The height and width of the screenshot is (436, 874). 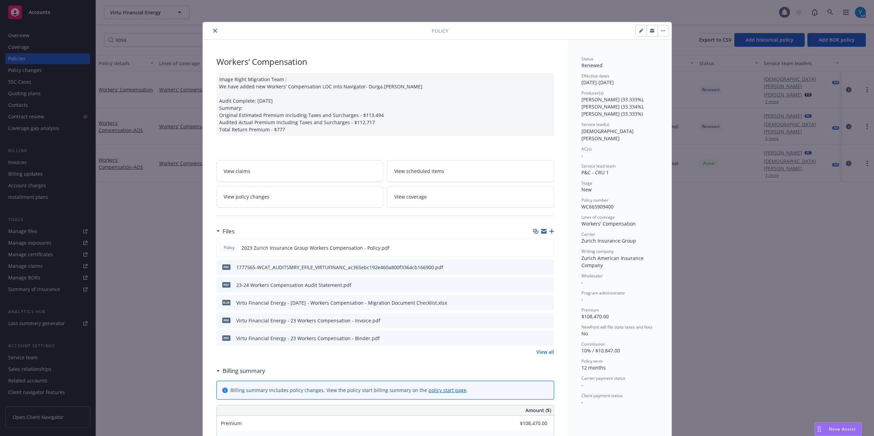 I want to click on div: Image Right Migration Team : We have added new Workers' Compensation LOC into Navigator- Durga.[P..., so click(x=385, y=104).